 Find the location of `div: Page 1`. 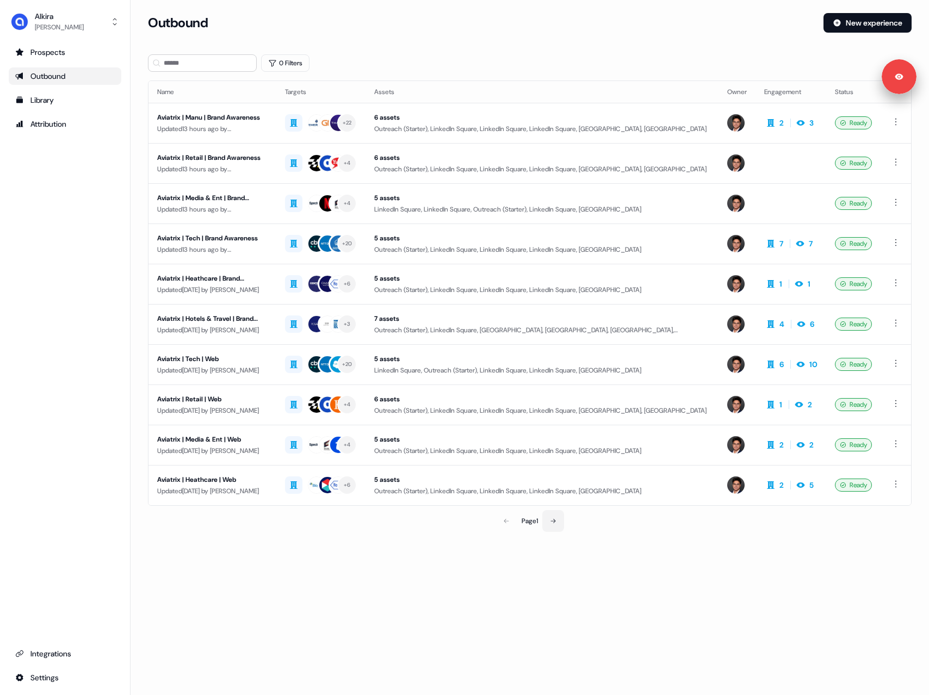

div: Page 1 is located at coordinates (530, 521).